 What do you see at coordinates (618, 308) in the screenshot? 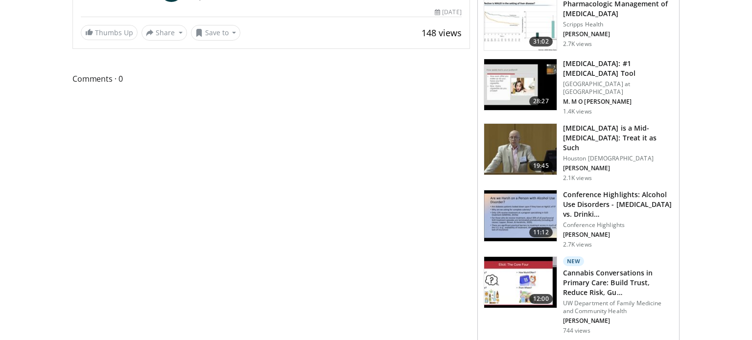
I see `p: UW Department of Family Medicine and Community Health` at bounding box center [618, 308].